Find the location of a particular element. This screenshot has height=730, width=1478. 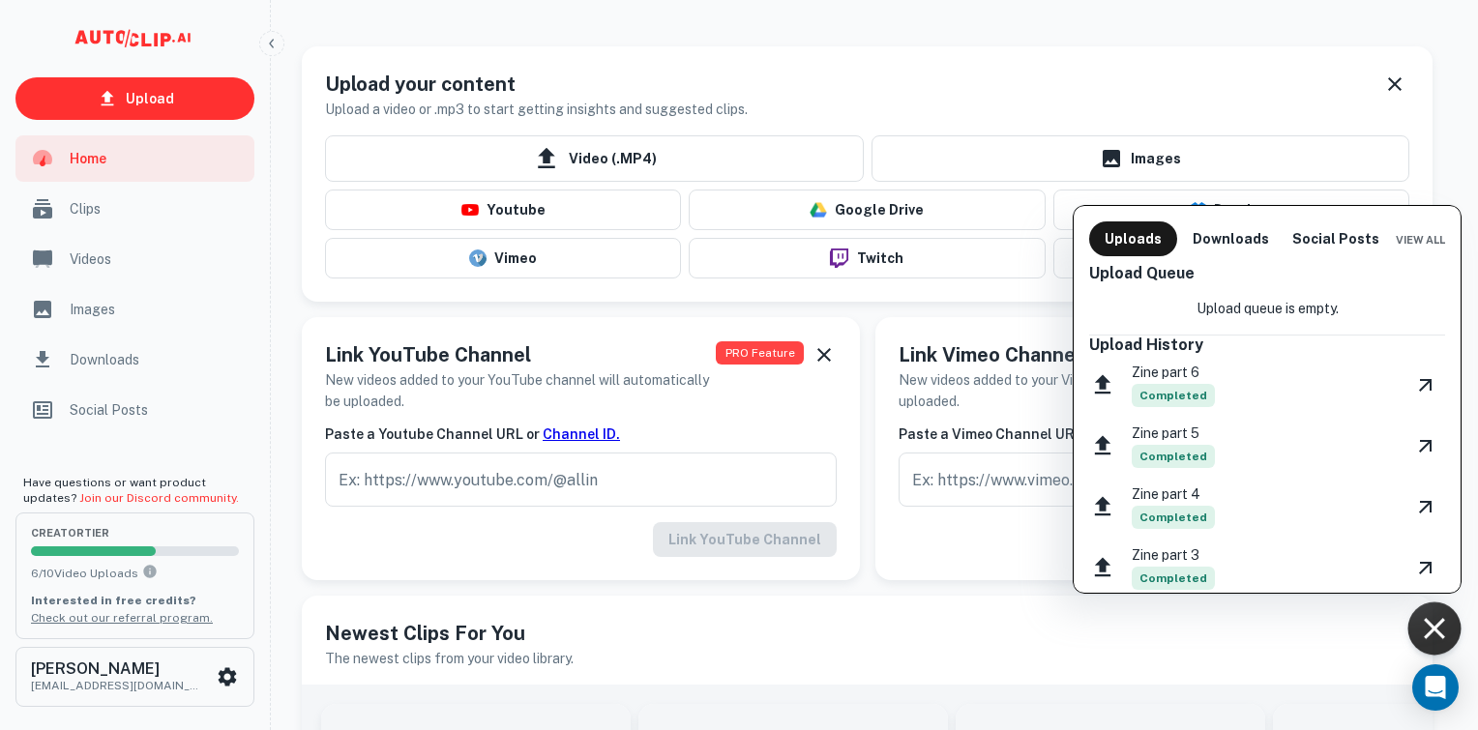

div: Open Intercom Messenger is located at coordinates (1435, 688).